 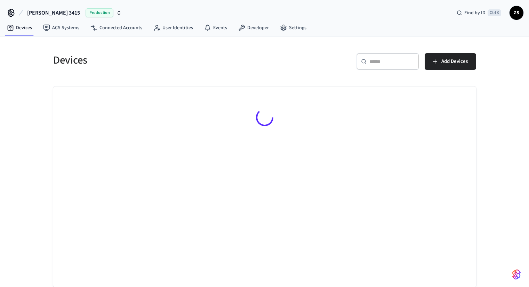 I want to click on button: ZS, so click(x=516, y=13).